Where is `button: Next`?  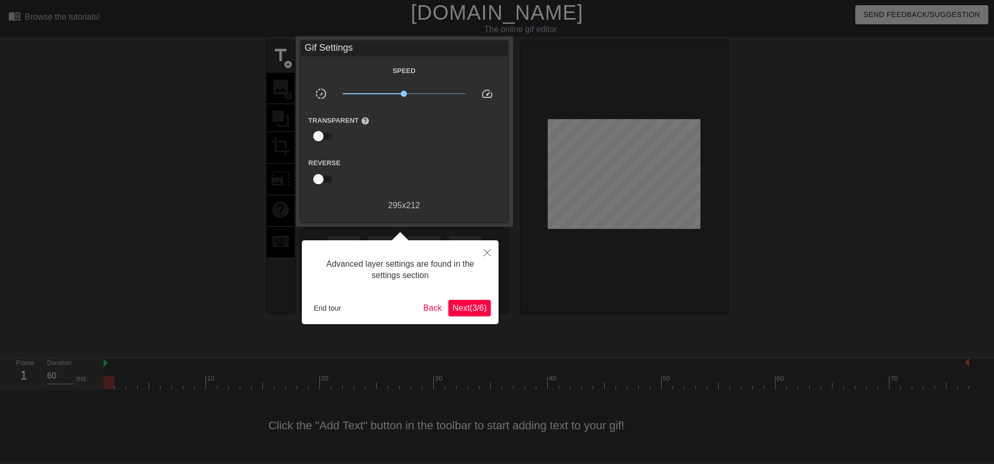 button: Next is located at coordinates (470, 308).